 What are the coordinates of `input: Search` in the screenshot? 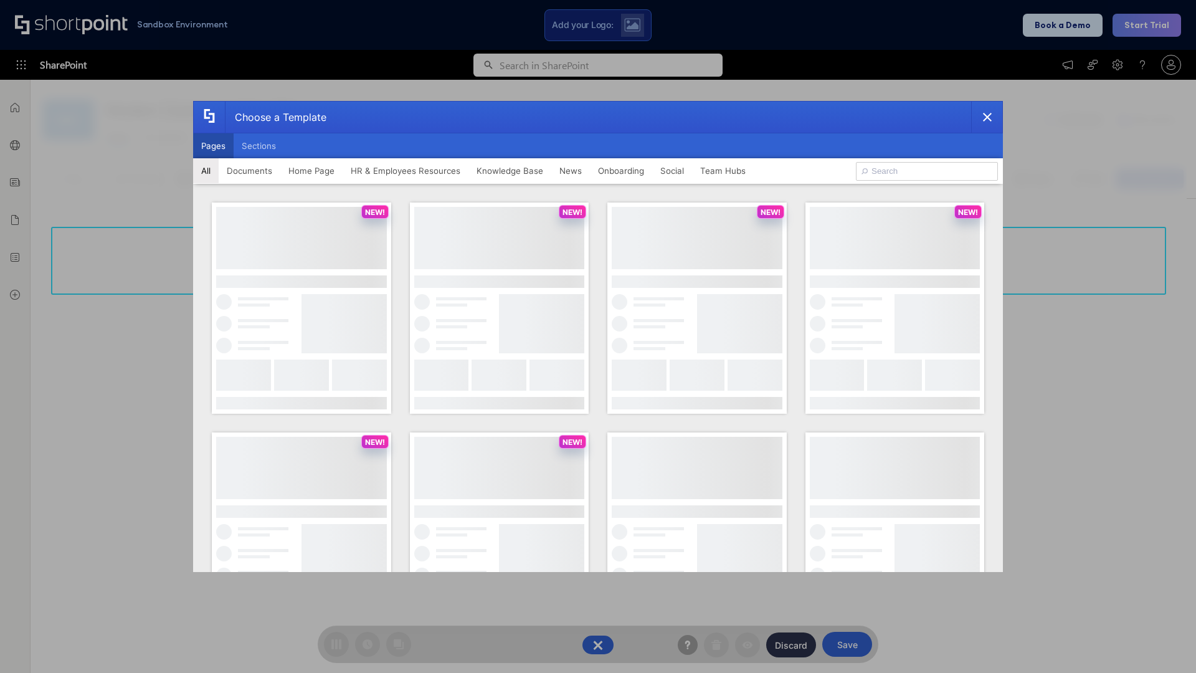 It's located at (927, 171).